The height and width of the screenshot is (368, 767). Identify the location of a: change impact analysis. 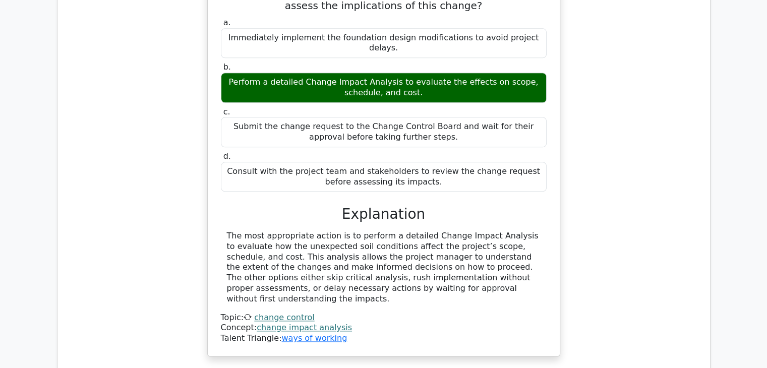
(304, 327).